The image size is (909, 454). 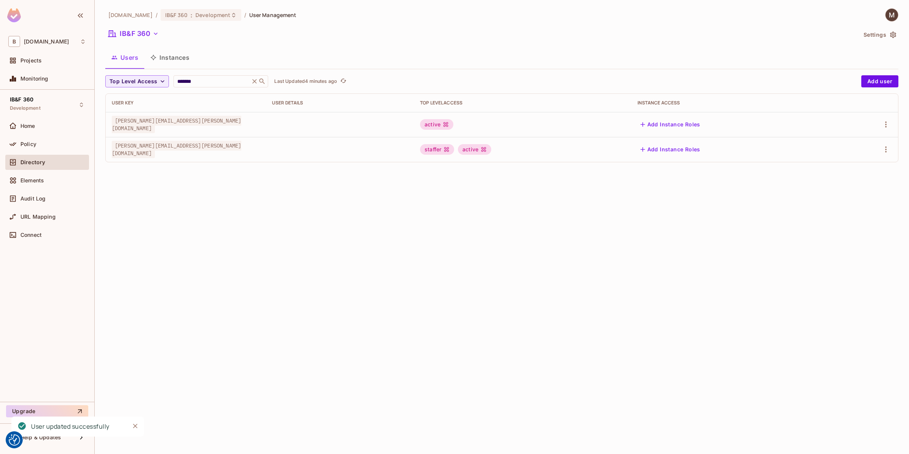 What do you see at coordinates (28, 126) in the screenshot?
I see `span: Home` at bounding box center [28, 126].